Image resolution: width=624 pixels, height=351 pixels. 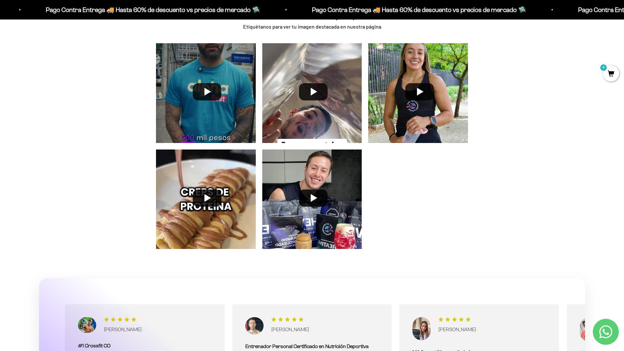 I want to click on div: Etiquétanos para ver tu imagen destacada en nuestra página, so click(x=312, y=22).